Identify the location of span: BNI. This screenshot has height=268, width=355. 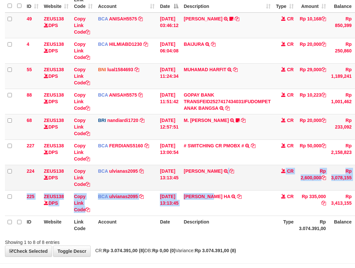
(102, 70).